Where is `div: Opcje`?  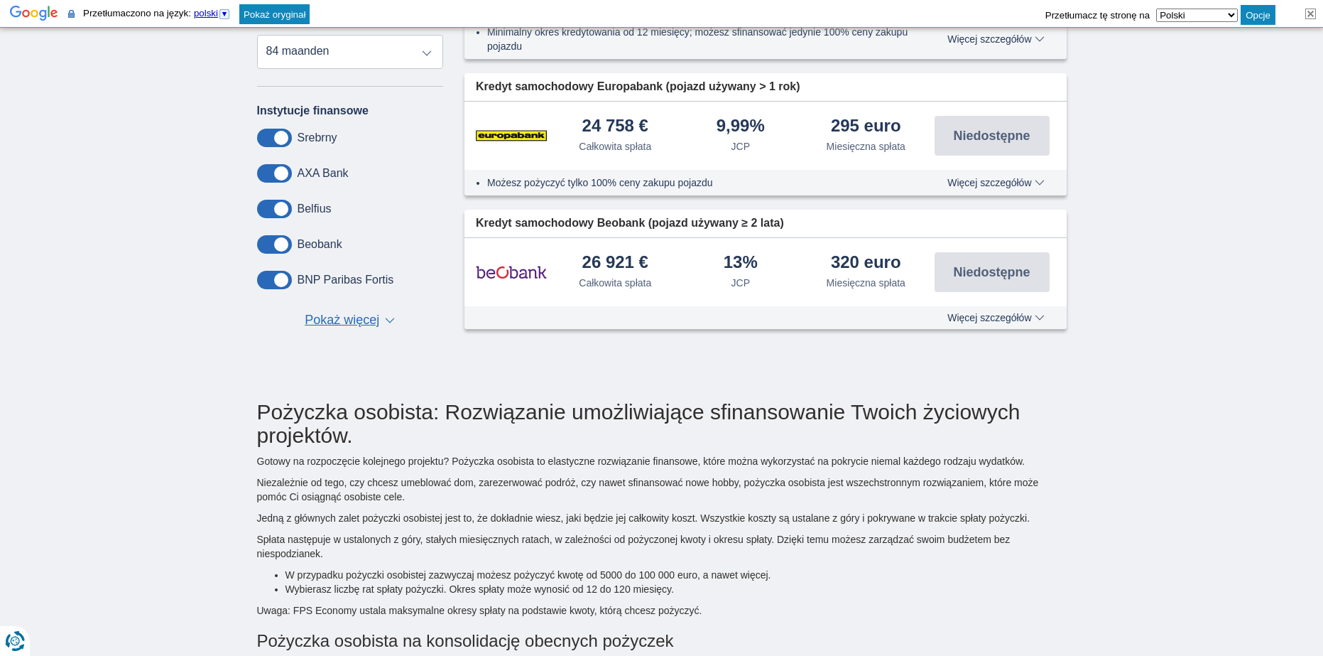 div: Opcje is located at coordinates (1258, 15).